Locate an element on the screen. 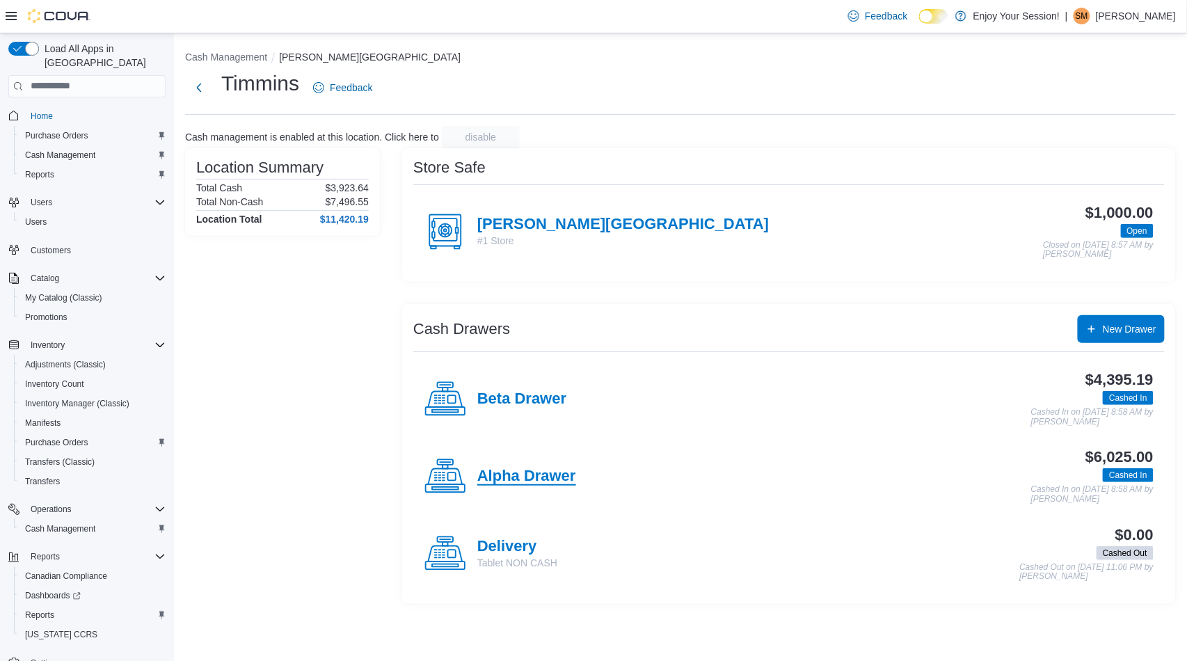 Image resolution: width=1187 pixels, height=661 pixels. img: Cova is located at coordinates (59, 16).